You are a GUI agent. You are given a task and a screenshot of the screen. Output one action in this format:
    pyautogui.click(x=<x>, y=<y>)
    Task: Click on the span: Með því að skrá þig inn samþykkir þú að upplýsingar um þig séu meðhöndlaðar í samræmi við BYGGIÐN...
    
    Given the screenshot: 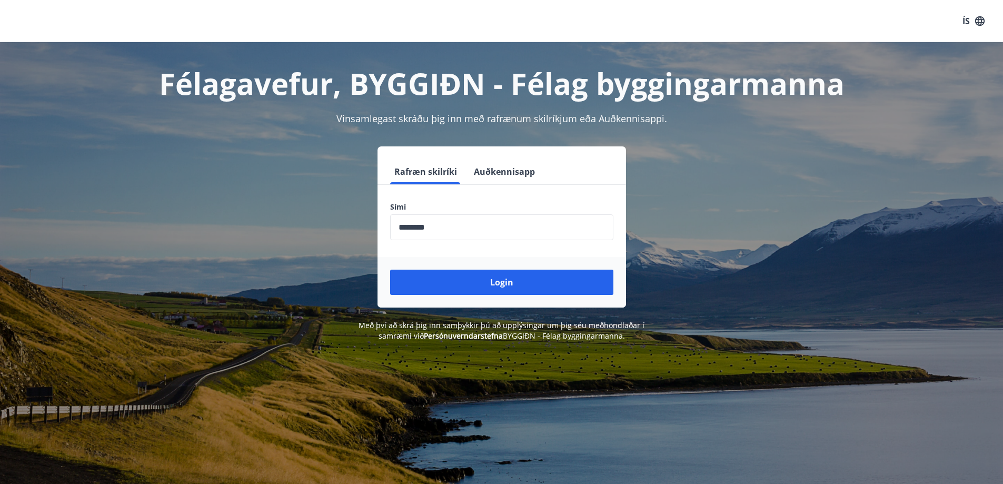 What is the action you would take?
    pyautogui.click(x=501, y=330)
    